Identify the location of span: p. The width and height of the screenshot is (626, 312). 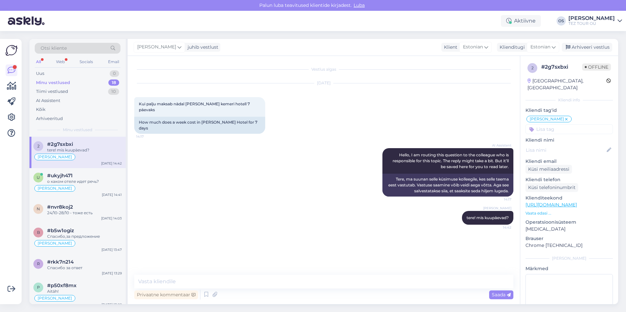
(38, 287).